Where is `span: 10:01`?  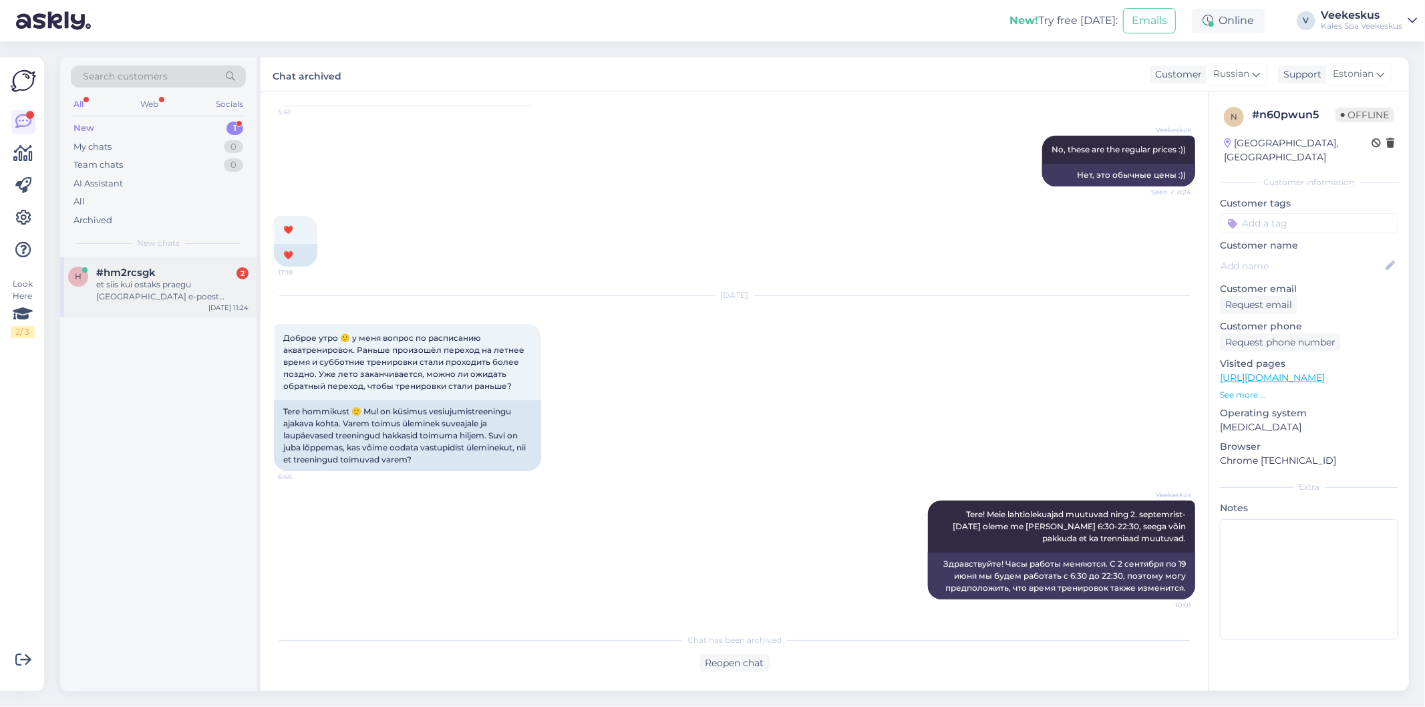
span: 10:01 is located at coordinates (1165, 604).